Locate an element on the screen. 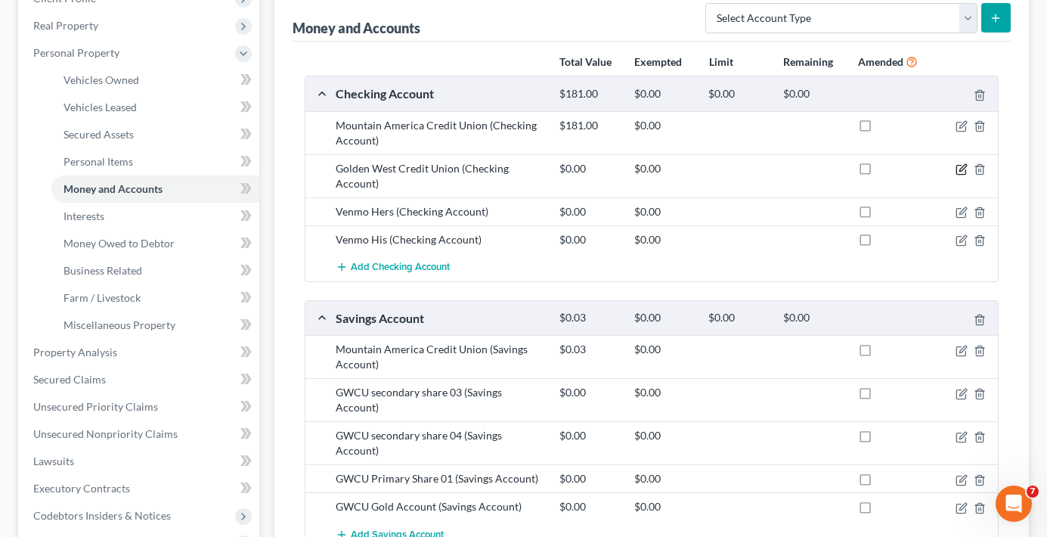 Image resolution: width=1047 pixels, height=537 pixels. a: Farm / Livestock is located at coordinates (155, 298).